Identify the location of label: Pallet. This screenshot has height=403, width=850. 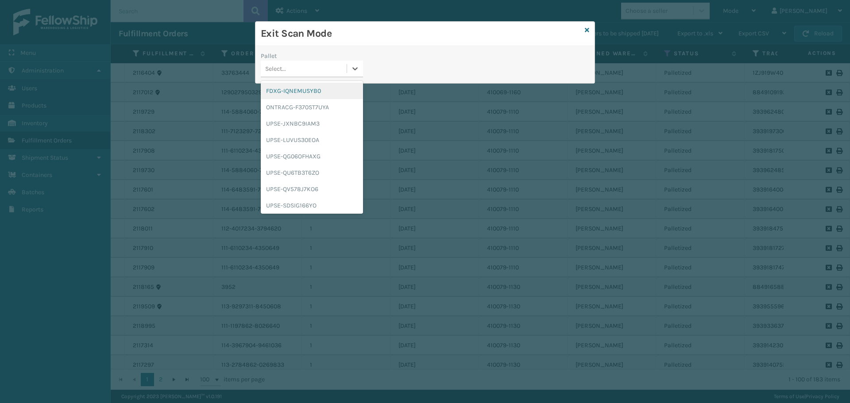
(269, 56).